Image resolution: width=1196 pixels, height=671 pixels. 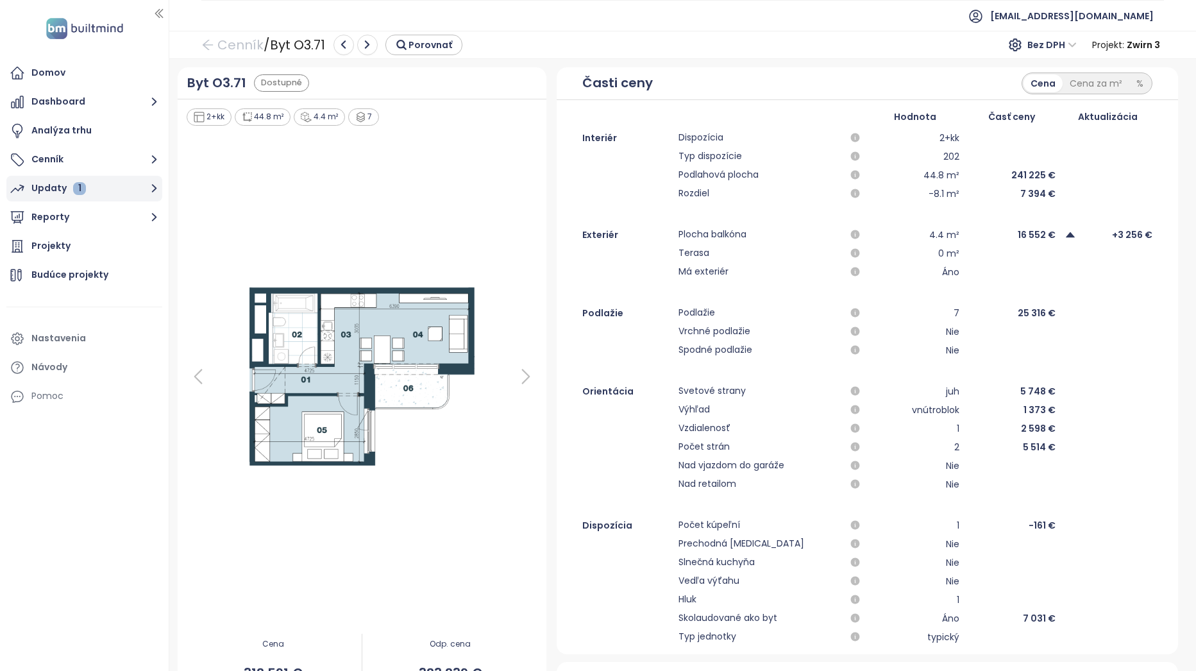 What do you see at coordinates (627, 235) in the screenshot?
I see `div: Exteriér` at bounding box center [627, 235].